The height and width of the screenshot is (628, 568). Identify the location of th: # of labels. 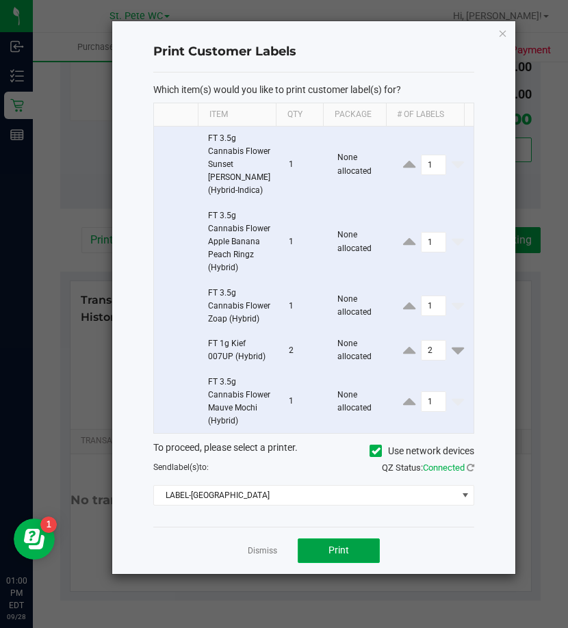
(425, 115).